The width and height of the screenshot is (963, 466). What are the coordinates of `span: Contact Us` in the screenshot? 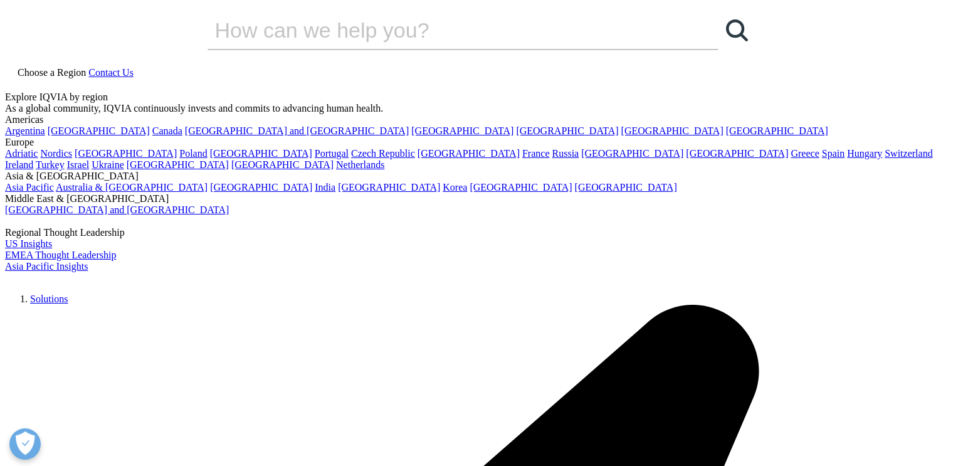 It's located at (111, 72).